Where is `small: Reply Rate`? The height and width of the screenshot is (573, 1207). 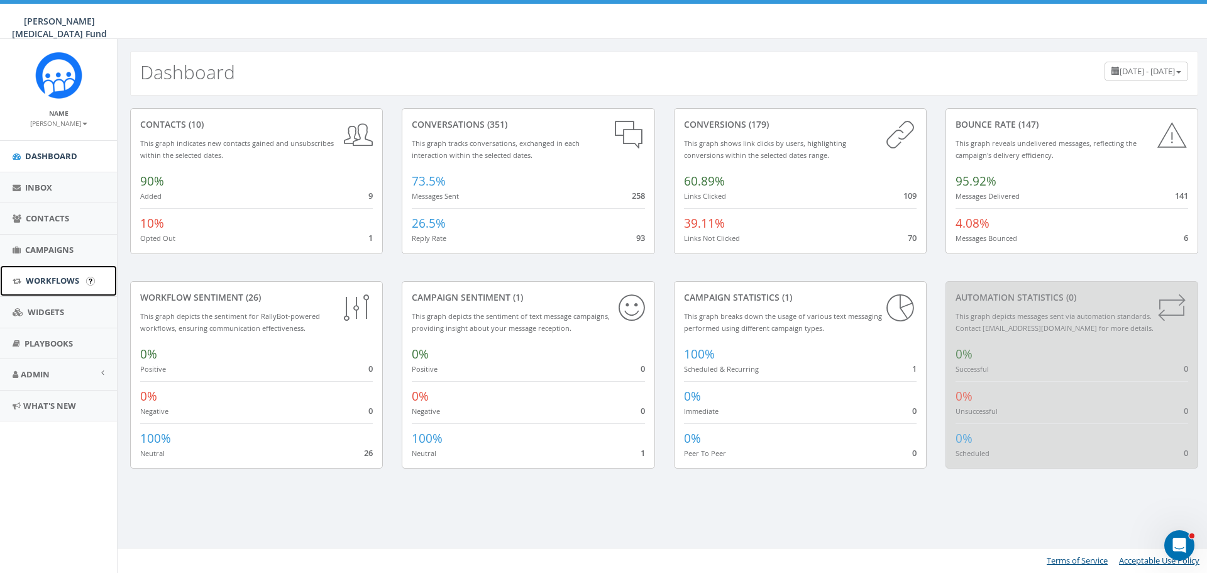 small: Reply Rate is located at coordinates (429, 238).